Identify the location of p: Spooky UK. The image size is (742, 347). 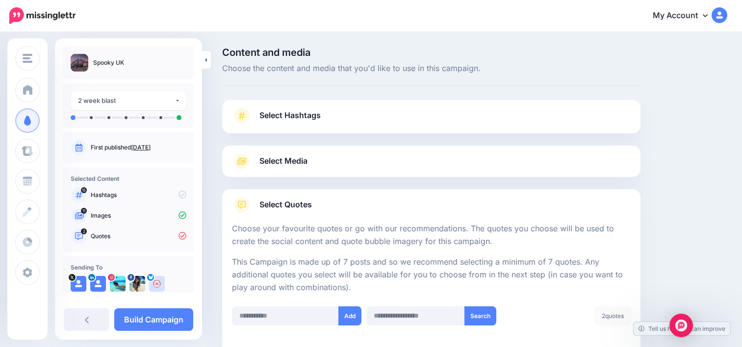
(108, 63).